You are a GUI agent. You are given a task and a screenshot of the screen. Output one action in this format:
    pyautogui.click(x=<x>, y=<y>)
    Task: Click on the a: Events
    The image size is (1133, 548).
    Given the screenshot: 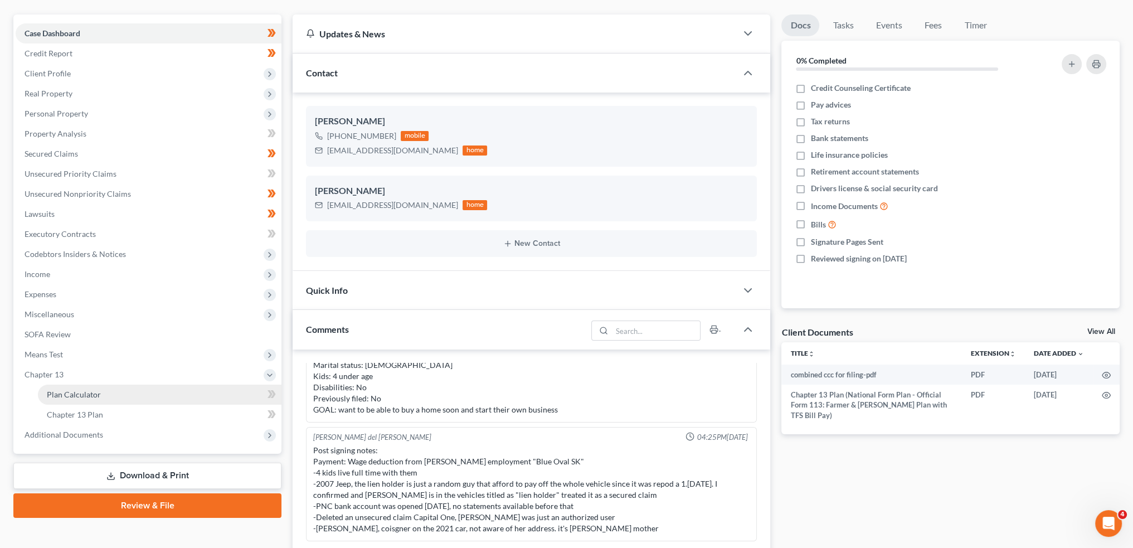 What is the action you would take?
    pyautogui.click(x=889, y=25)
    